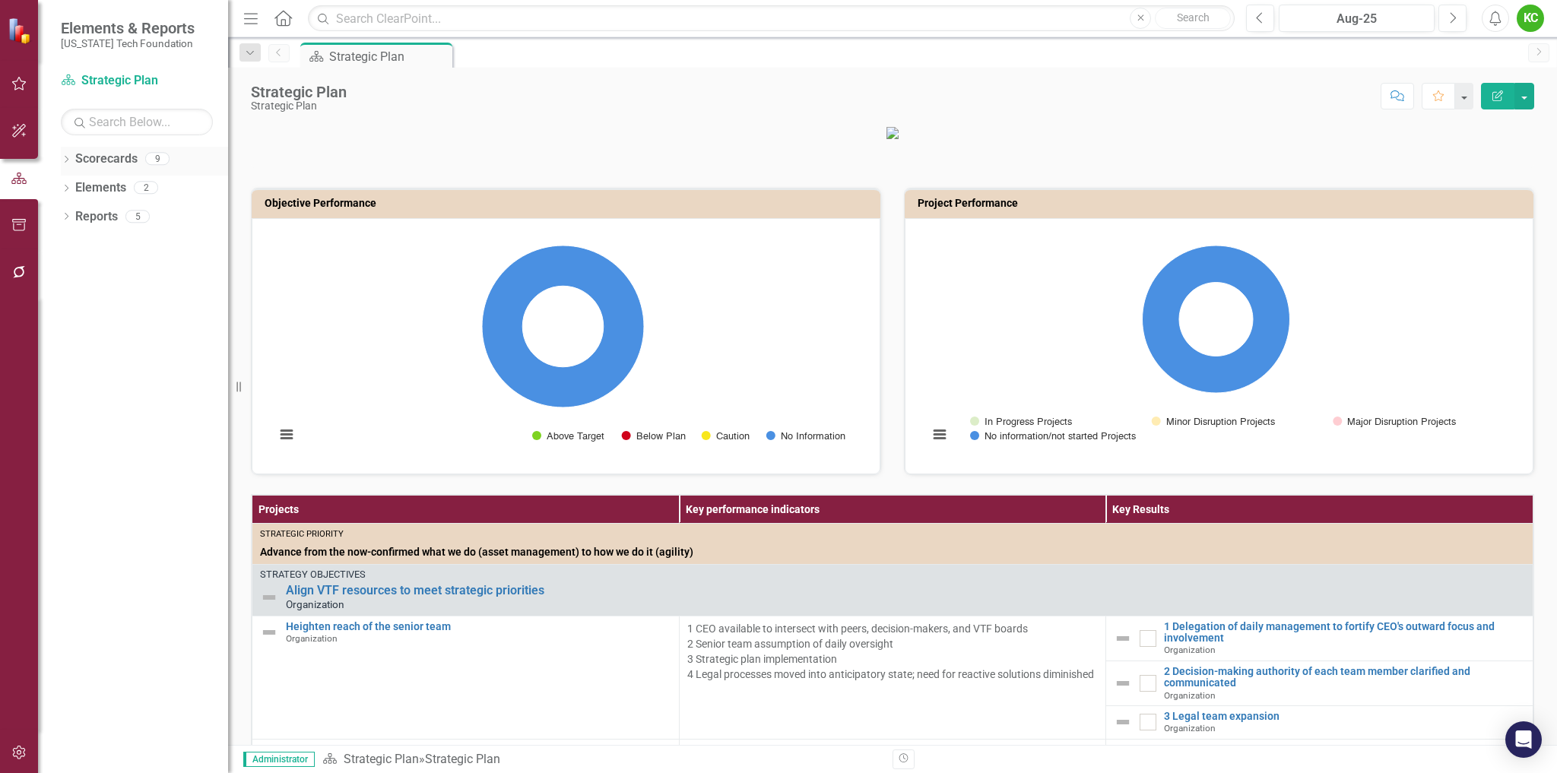 This screenshot has height=773, width=1557. I want to click on input: Search Below..., so click(137, 122).